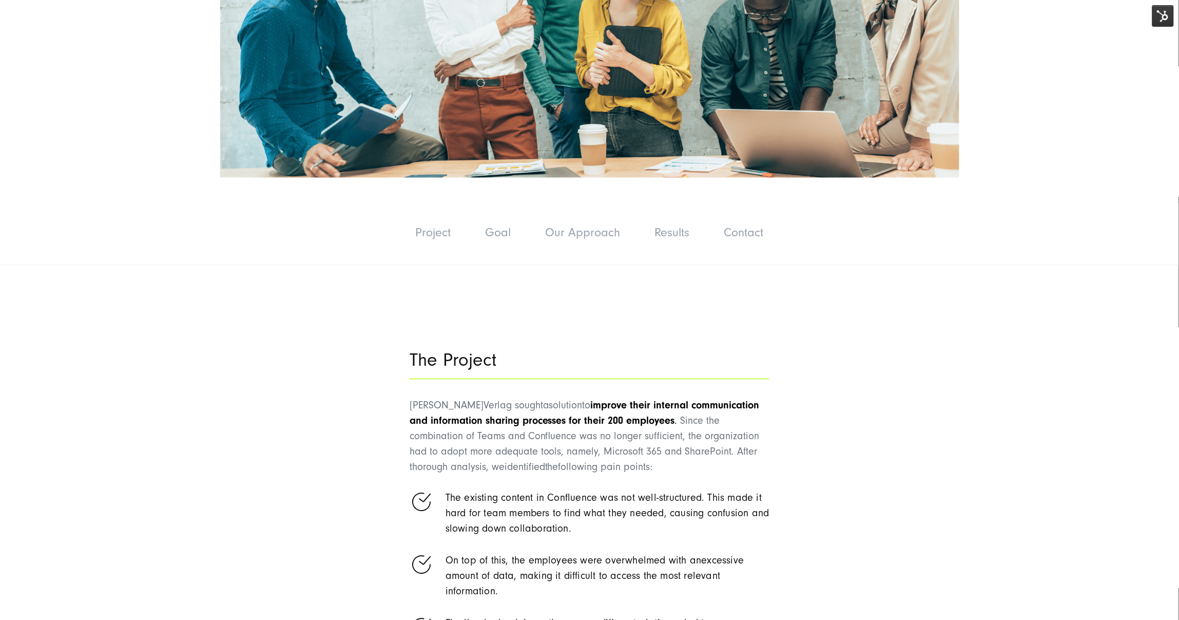  What do you see at coordinates (589, 576) in the screenshot?
I see `li: On top of this, the employees were overwhelmed with an` at bounding box center [589, 576].